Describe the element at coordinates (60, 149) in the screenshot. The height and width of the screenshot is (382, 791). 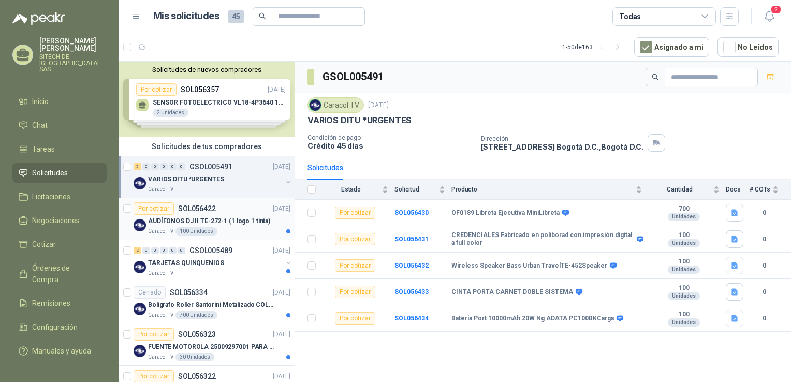
I see `a: Tareas` at that location.